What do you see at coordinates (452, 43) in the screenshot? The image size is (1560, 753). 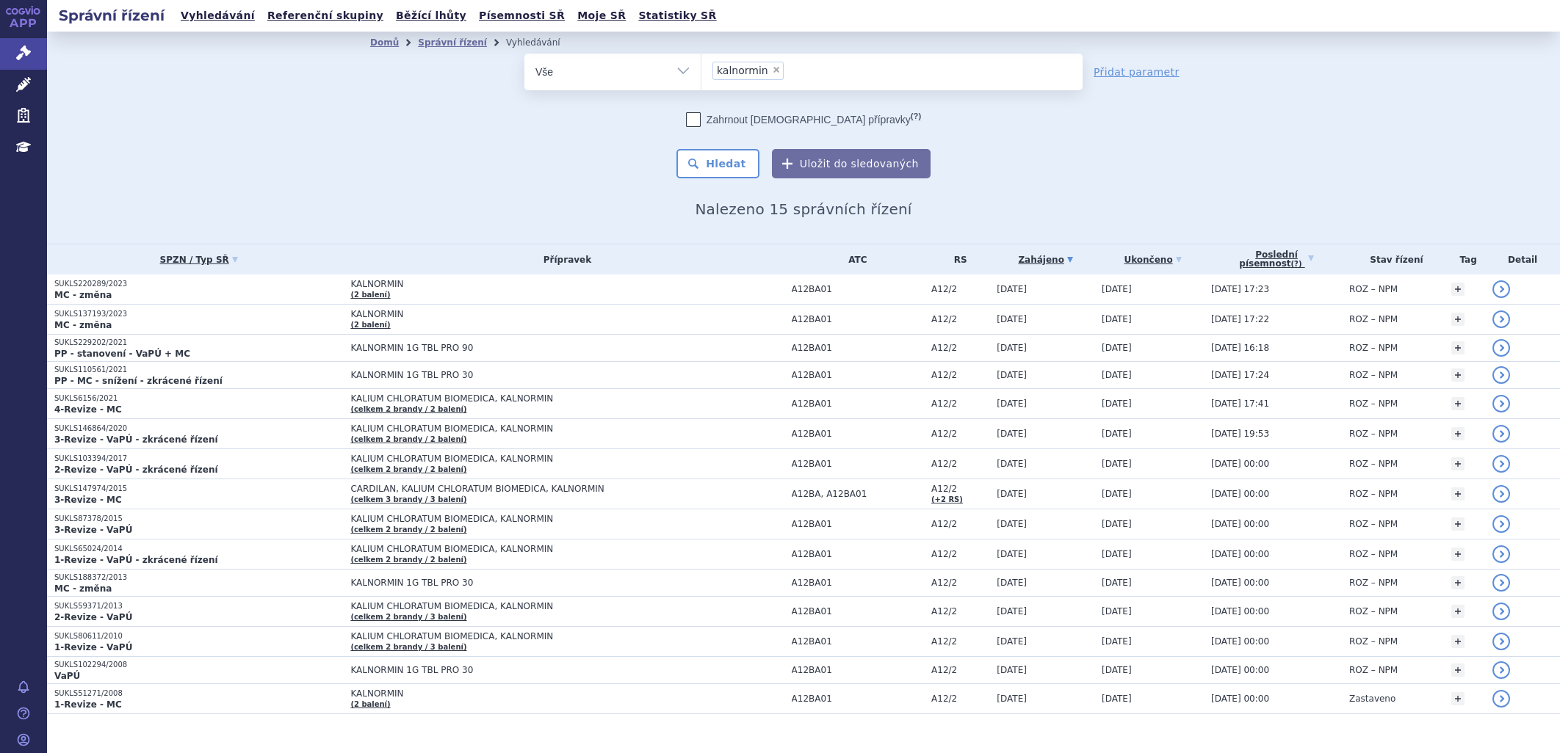 I see `a: Správní řízení` at bounding box center [452, 43].